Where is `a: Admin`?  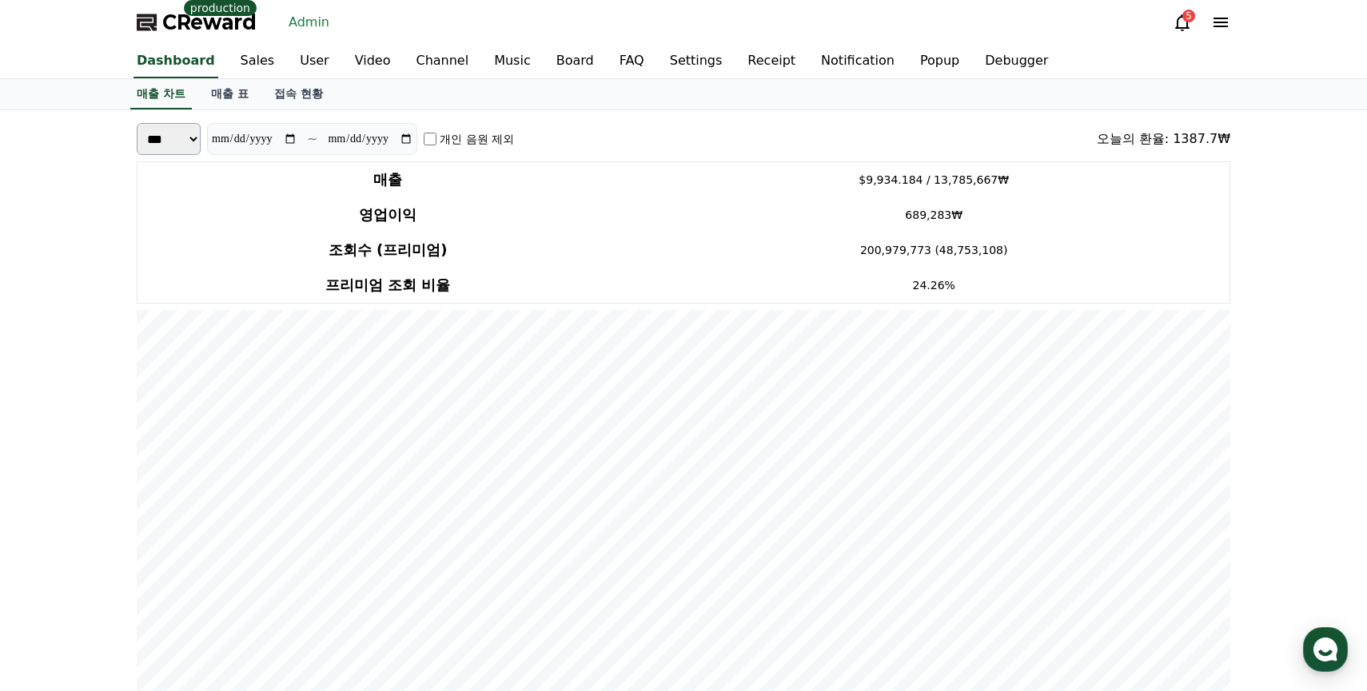 a: Admin is located at coordinates (309, 22).